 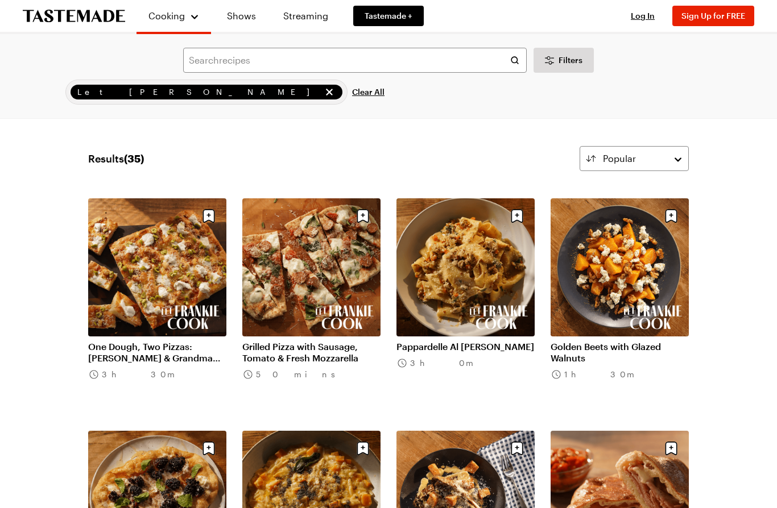 What do you see at coordinates (634, 159) in the screenshot?
I see `button: Popular` at bounding box center [634, 159].